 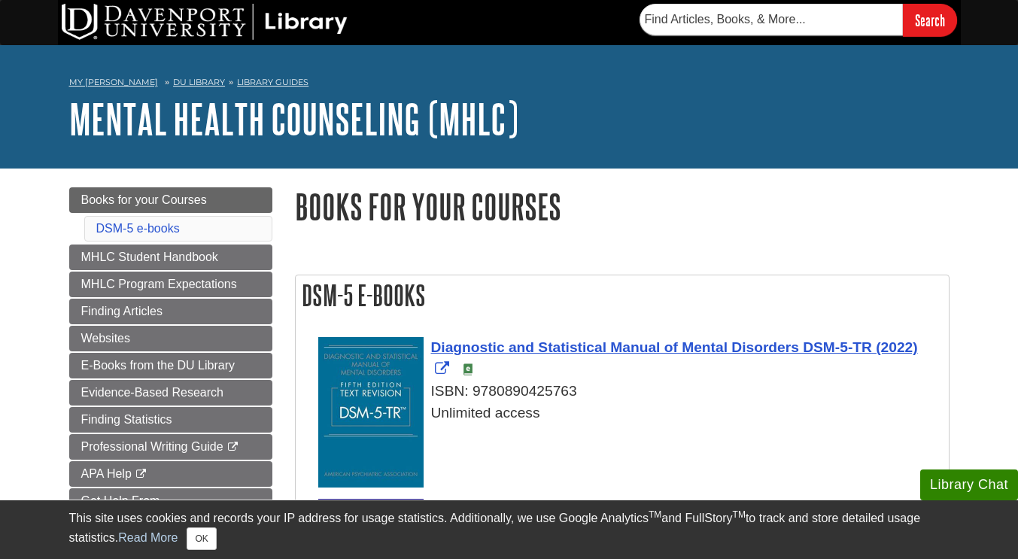 What do you see at coordinates (152, 446) in the screenshot?
I see `span: Professional Writing Guide` at bounding box center [152, 446].